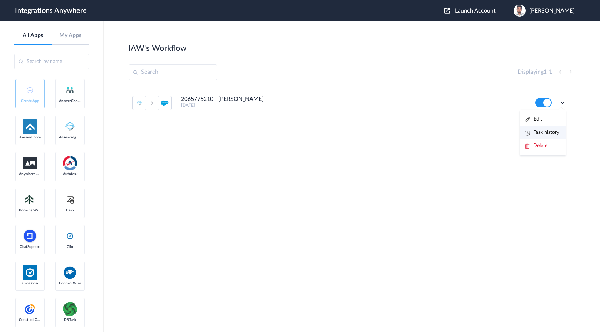 The width and height of the screenshot is (600, 332). What do you see at coordinates (447, 11) in the screenshot?
I see `img: launch-acct-icon.svg` at bounding box center [447, 11].